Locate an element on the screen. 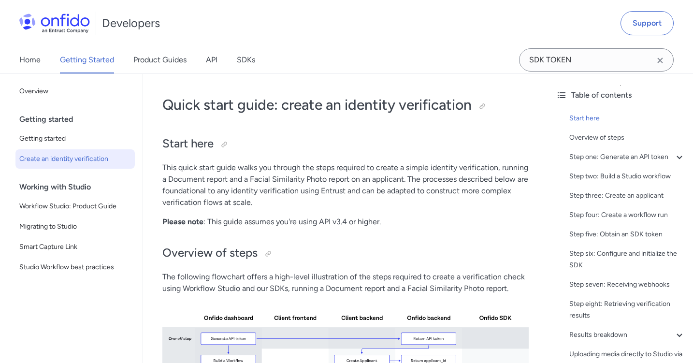 The width and height of the screenshot is (693, 363). div: Step six: Configure and initialize the SDK is located at coordinates (627, 260).